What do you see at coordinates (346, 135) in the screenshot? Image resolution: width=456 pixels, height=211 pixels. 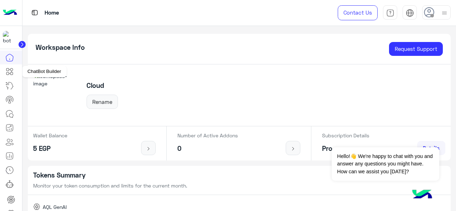 I see `p: Subscription Details` at bounding box center [346, 135].